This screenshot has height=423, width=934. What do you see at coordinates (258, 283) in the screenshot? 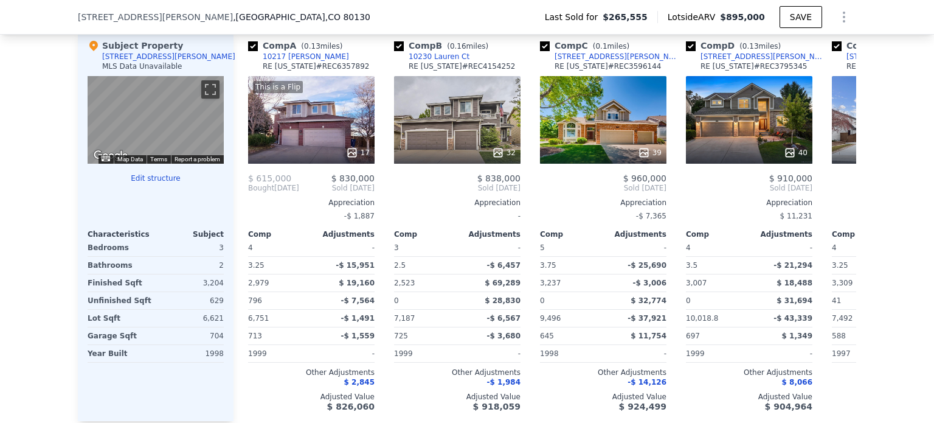
I see `span: 2,979` at bounding box center [258, 283].